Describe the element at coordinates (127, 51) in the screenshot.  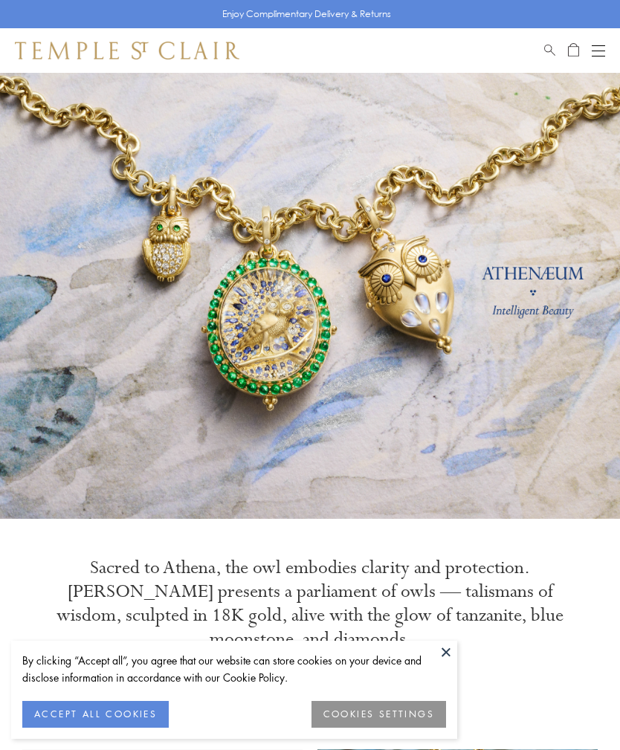
I see `img: Temple St. Clair` at that location.